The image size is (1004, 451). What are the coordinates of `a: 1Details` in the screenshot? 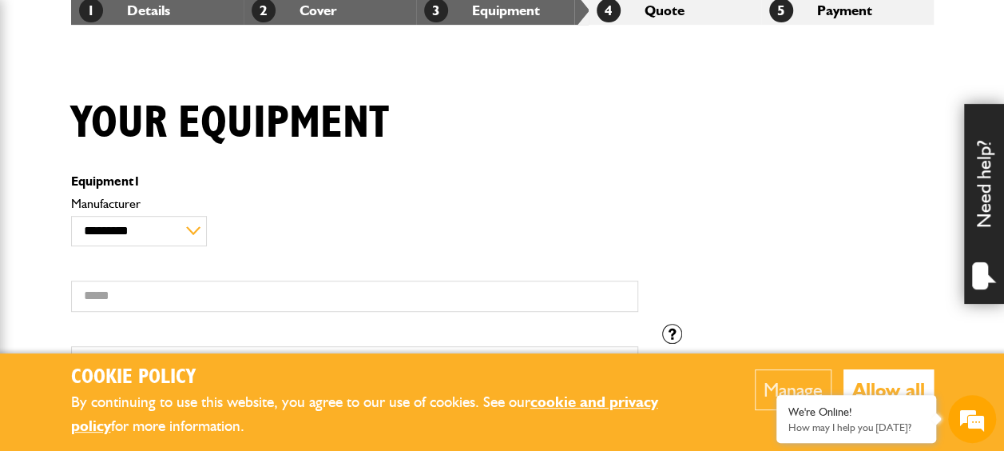 It's located at (125, 10).